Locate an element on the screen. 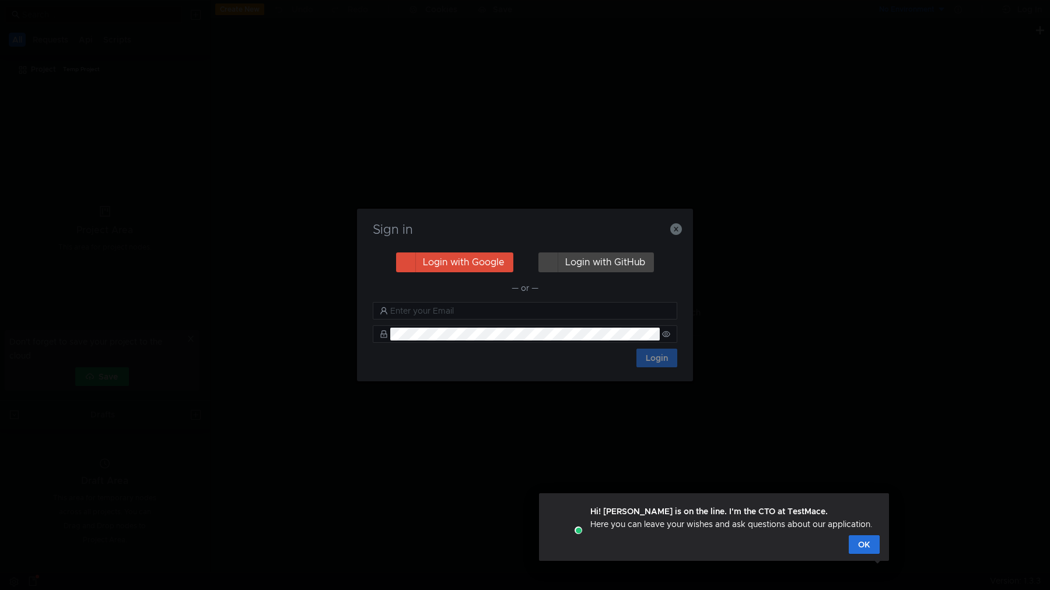 This screenshot has height=590, width=1050. h3: Sign in is located at coordinates (525, 230).